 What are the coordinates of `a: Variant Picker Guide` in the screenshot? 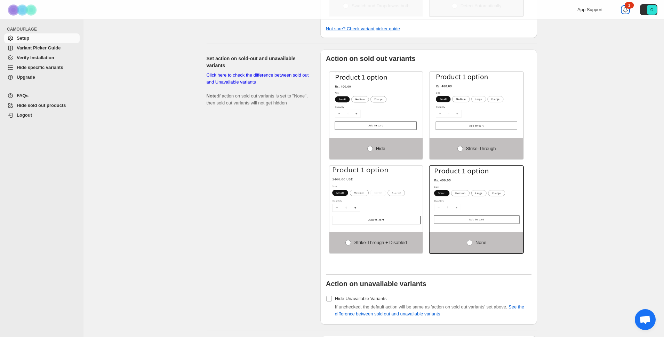 It's located at (42, 48).